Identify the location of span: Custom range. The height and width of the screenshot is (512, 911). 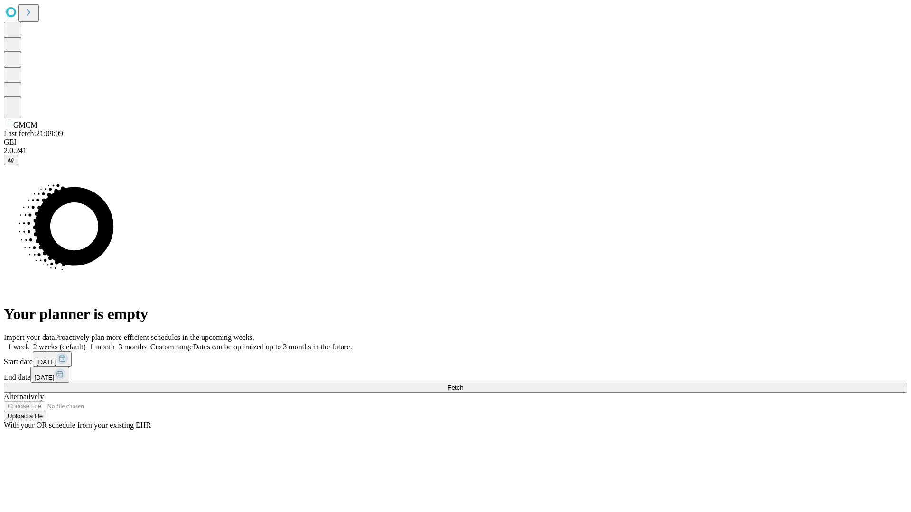
(171, 347).